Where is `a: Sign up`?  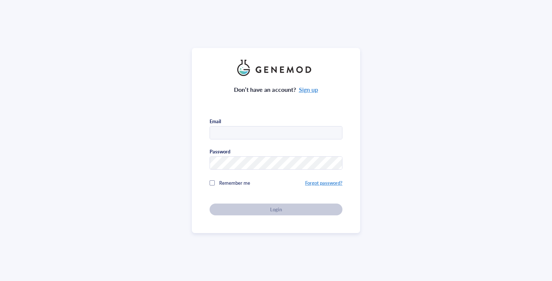
a: Sign up is located at coordinates (309, 89).